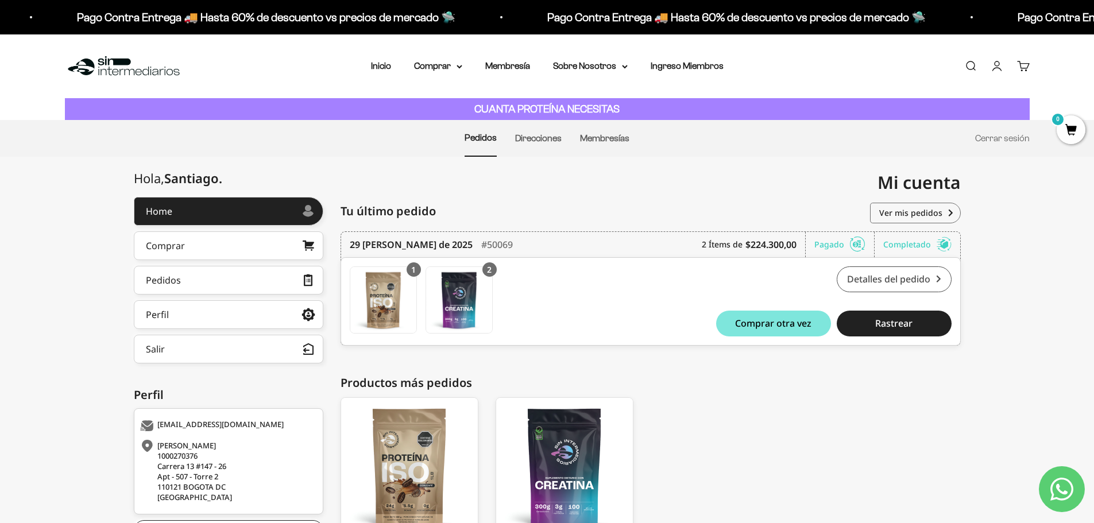 Image resolution: width=1094 pixels, height=523 pixels. What do you see at coordinates (773, 323) in the screenshot?
I see `button: Comprar otra vez` at bounding box center [773, 323].